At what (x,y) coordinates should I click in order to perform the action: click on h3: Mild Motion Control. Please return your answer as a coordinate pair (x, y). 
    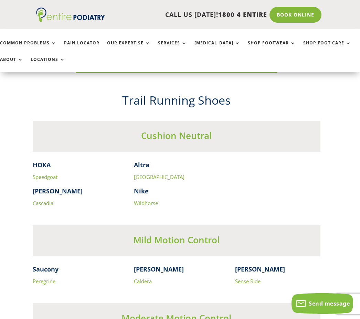
    Looking at the image, I should click on (177, 242).